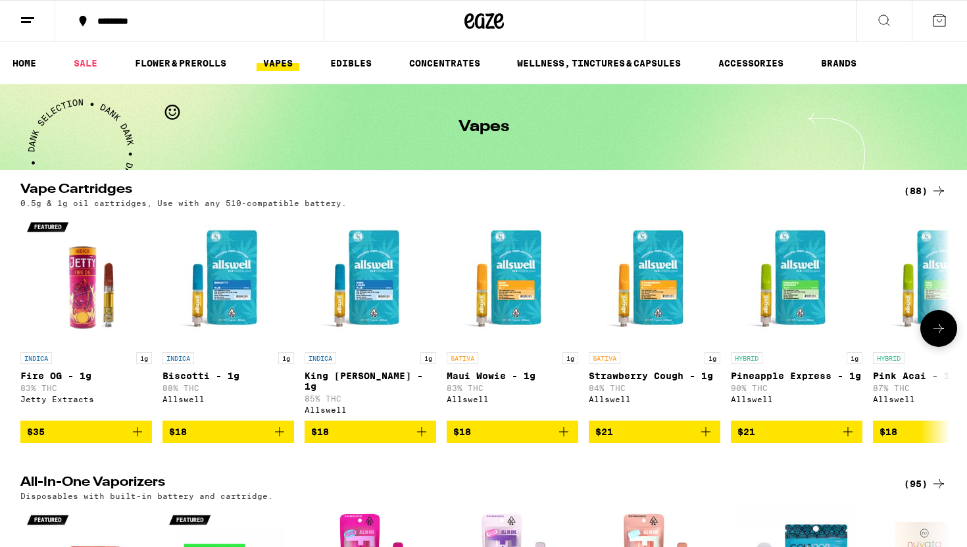 The height and width of the screenshot is (547, 967). Describe the element at coordinates (278, 63) in the screenshot. I see `a: VAPES` at that location.